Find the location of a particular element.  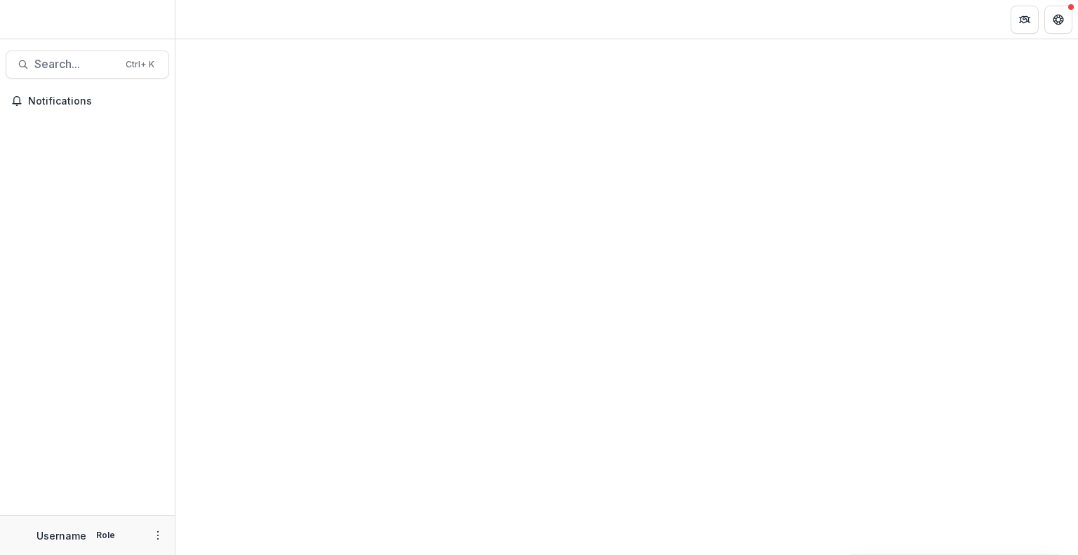

p: Role is located at coordinates (105, 535).